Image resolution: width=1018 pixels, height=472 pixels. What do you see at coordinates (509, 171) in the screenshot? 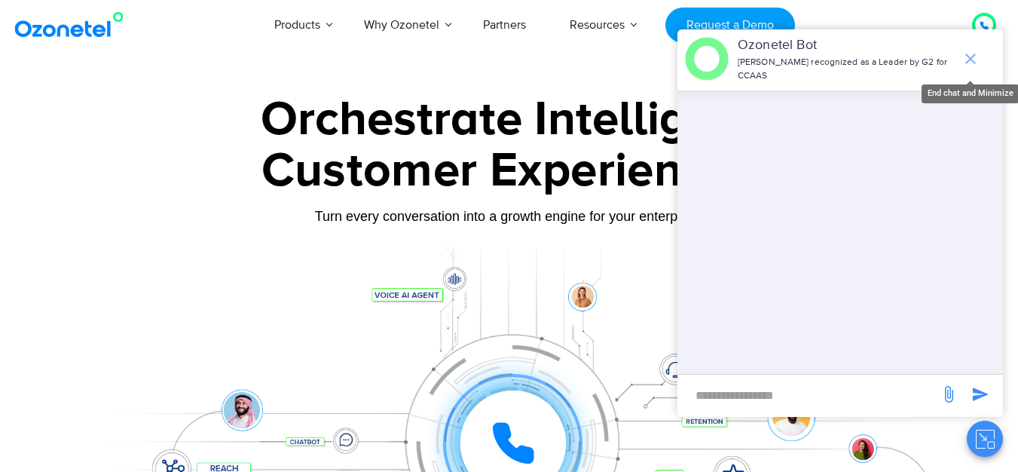
I see `div: Customer Experiences` at bounding box center [509, 171].